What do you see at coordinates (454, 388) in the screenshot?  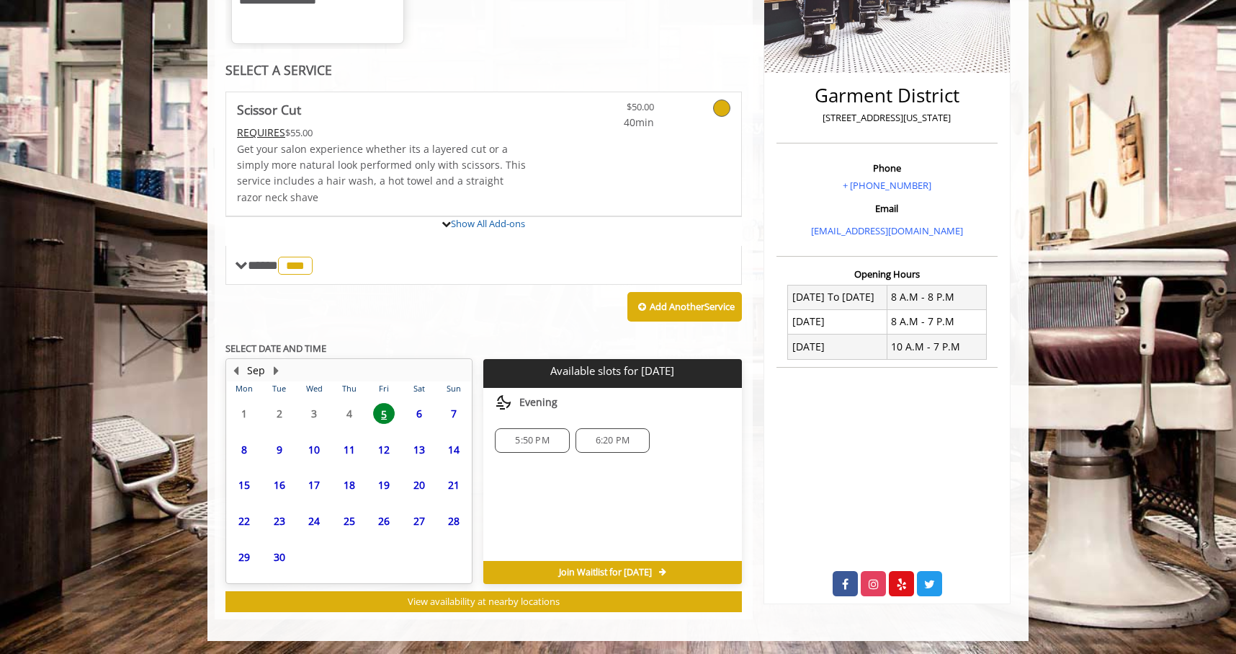 I see `th: Sun` at bounding box center [454, 388].